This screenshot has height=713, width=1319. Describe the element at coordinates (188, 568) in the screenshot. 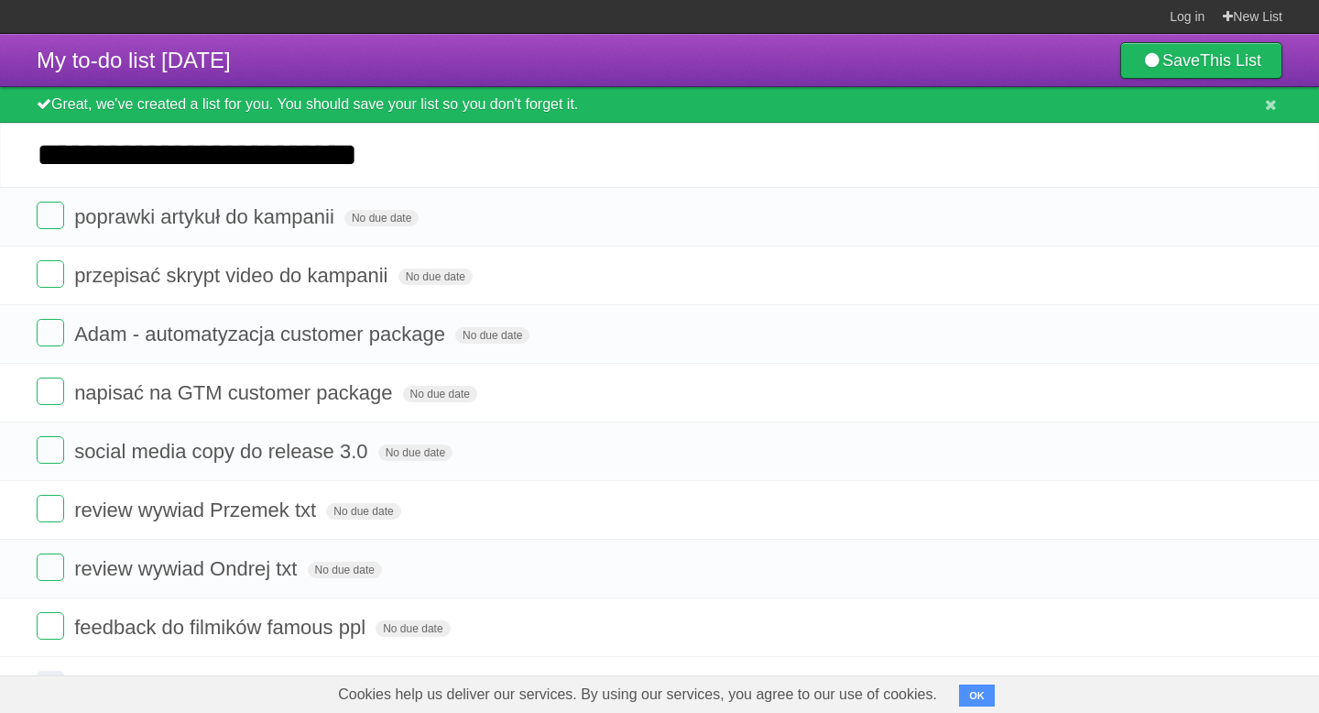

I see `span: review wywiad Ondrej txt` at that location.